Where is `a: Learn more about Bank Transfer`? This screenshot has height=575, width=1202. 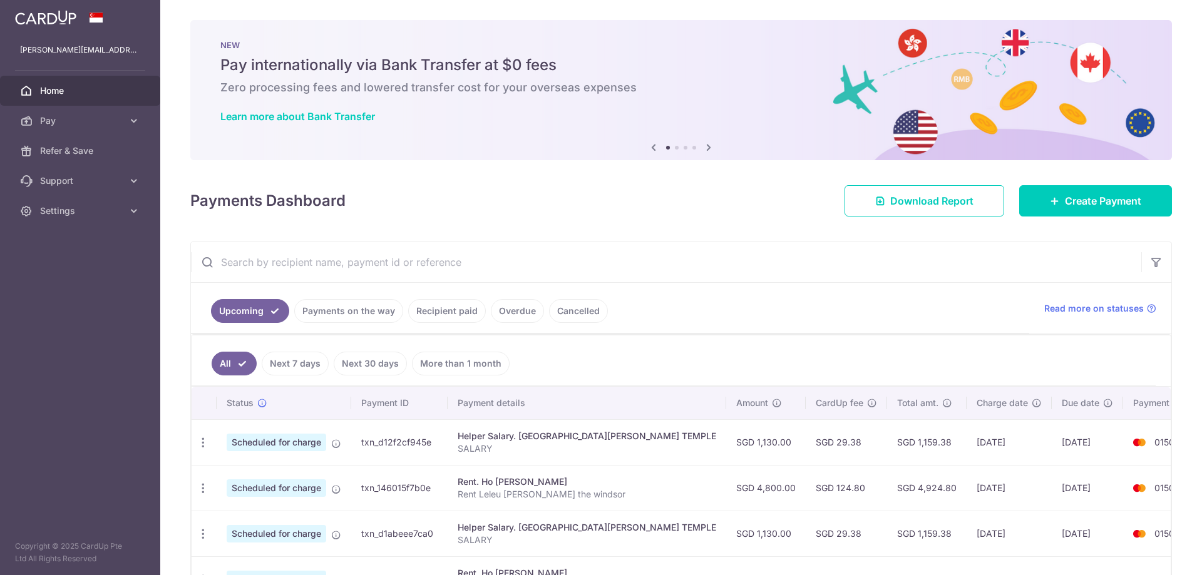
a: Learn more about Bank Transfer is located at coordinates (297, 116).